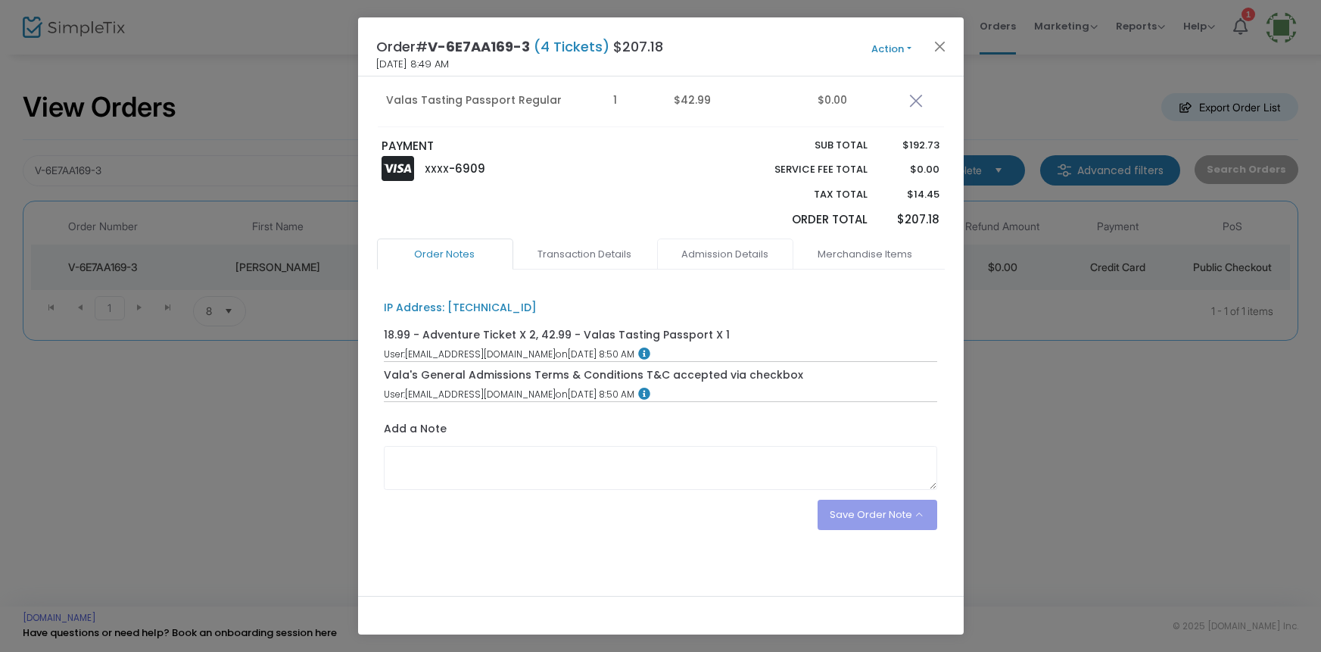 This screenshot has width=1321, height=652. I want to click on span: V-6E7AA169-3, so click(479, 46).